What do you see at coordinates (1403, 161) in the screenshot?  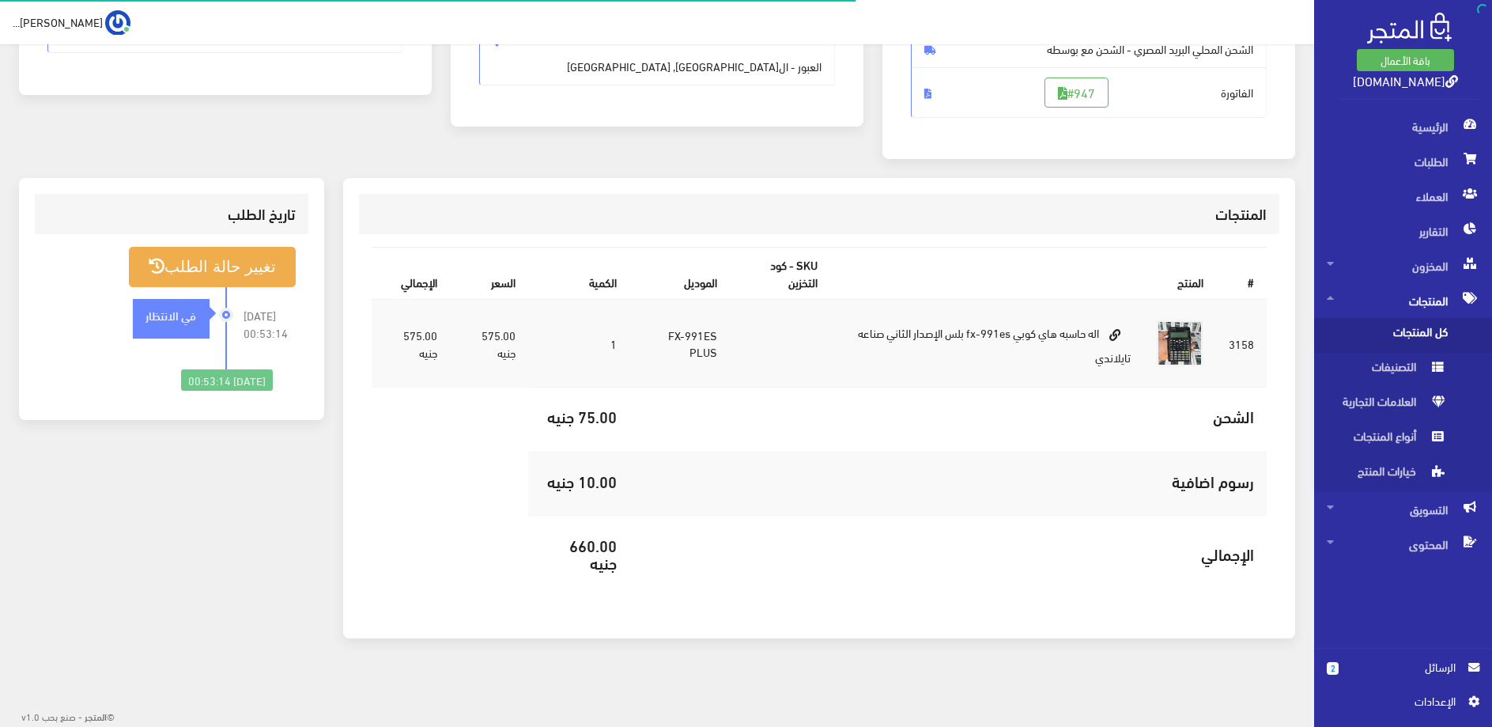 I see `a: الطلبات` at bounding box center [1403, 161].